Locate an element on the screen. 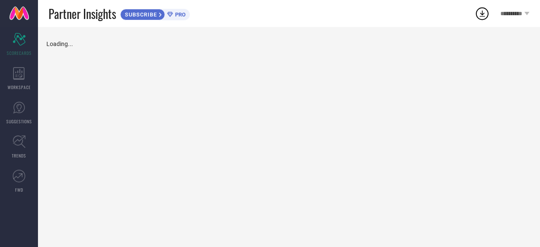 This screenshot has width=540, height=247. span: TRENDS is located at coordinates (19, 155).